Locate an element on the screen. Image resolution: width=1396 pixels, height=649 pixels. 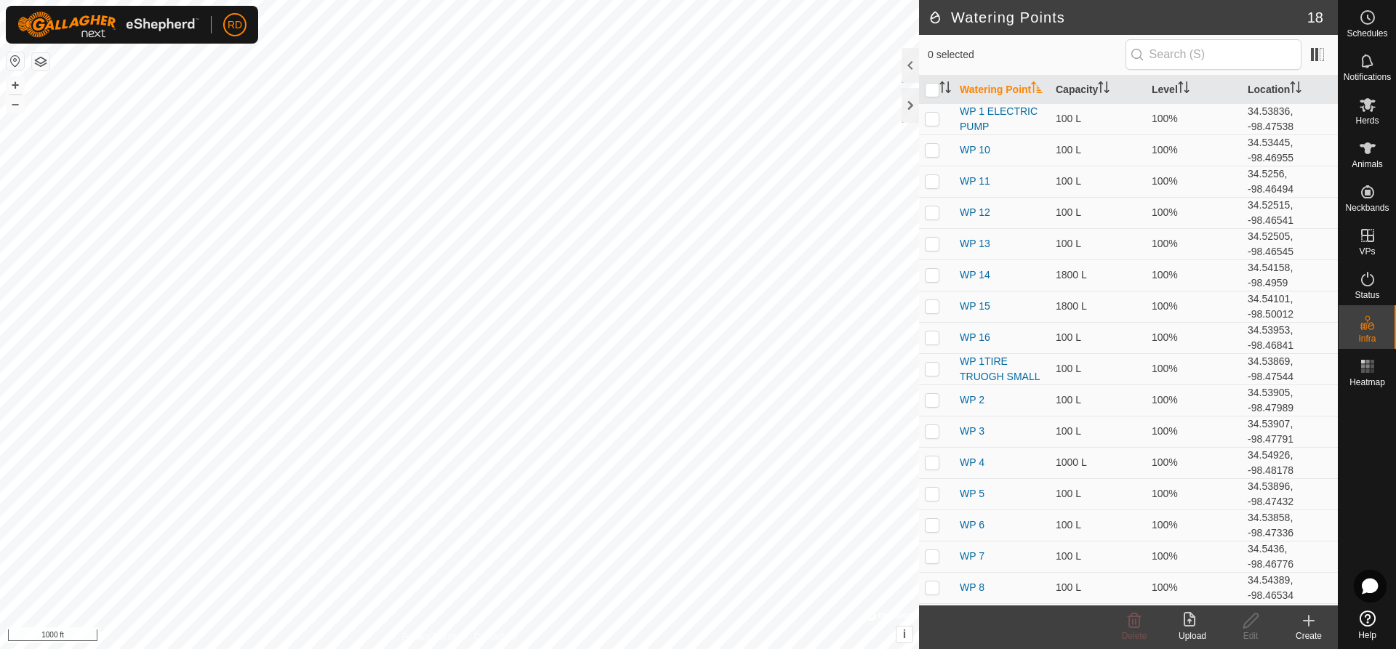
a: WP 14 is located at coordinates (975, 275).